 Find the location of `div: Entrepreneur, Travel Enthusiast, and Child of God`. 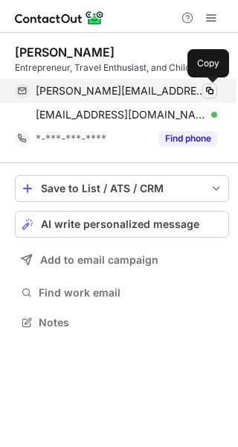

div: Entrepreneur, Travel Enthusiast, and Child of God is located at coordinates (122, 68).